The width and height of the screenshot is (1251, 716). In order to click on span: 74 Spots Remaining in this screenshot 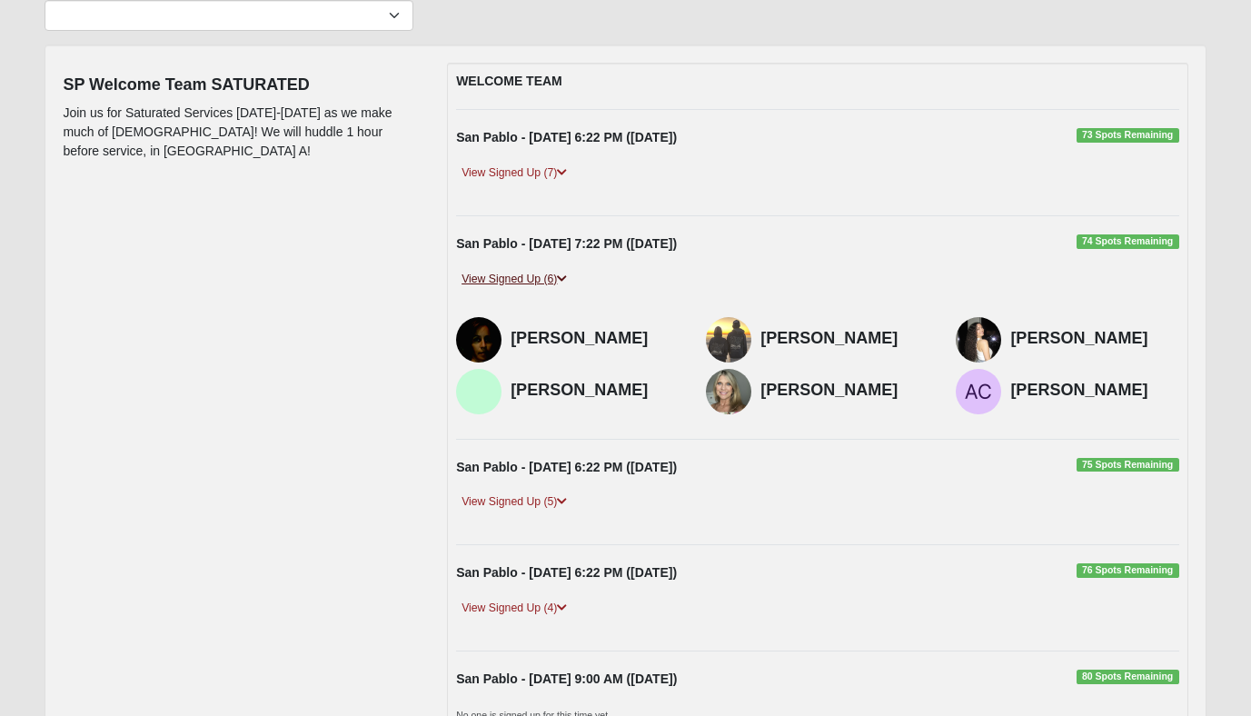, I will do `click(1127, 242)`.